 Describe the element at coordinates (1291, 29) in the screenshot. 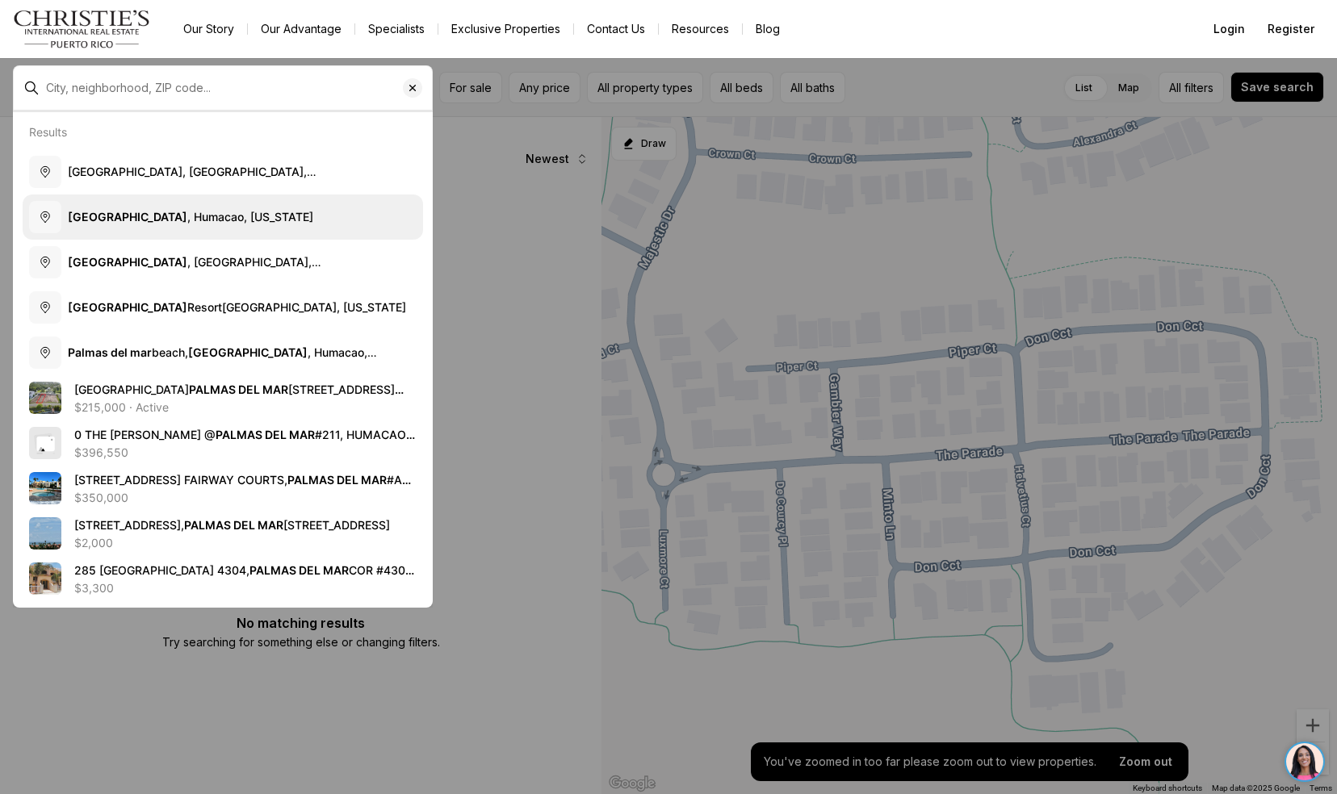

I see `button: Register` at that location.